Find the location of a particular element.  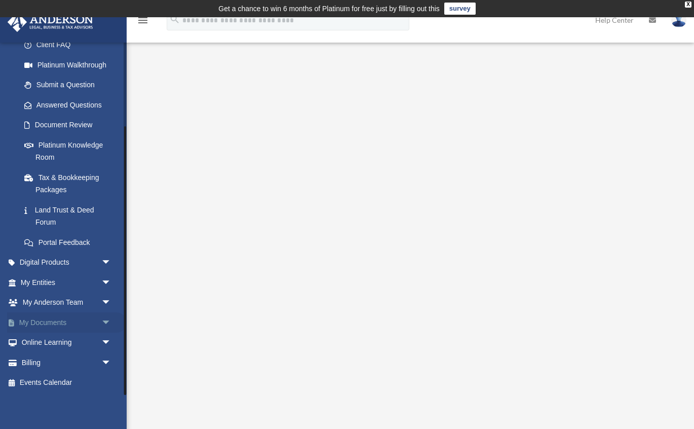

a: My Anderson Teamarrow_drop_down is located at coordinates (67, 302).